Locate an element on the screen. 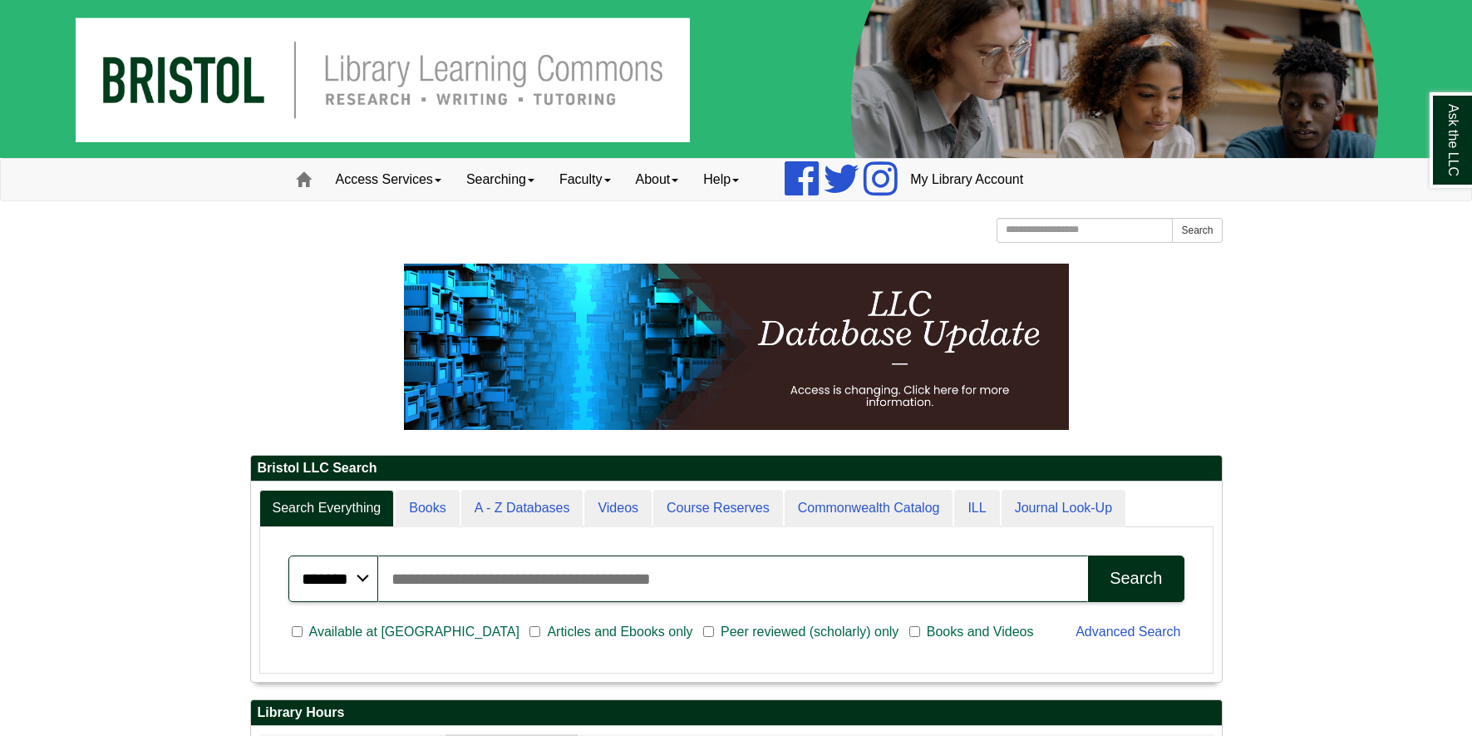 This screenshot has width=1472, height=736. a: Commonwealth Catalog is located at coordinates (869, 508).